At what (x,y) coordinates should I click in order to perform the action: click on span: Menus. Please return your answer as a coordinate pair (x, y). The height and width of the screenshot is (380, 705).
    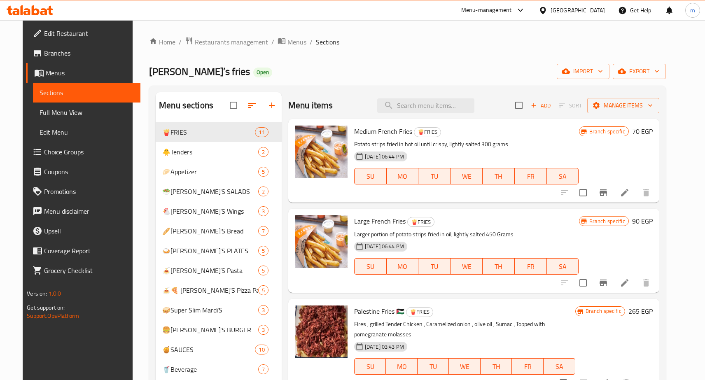
    Looking at the image, I should click on (90, 73).